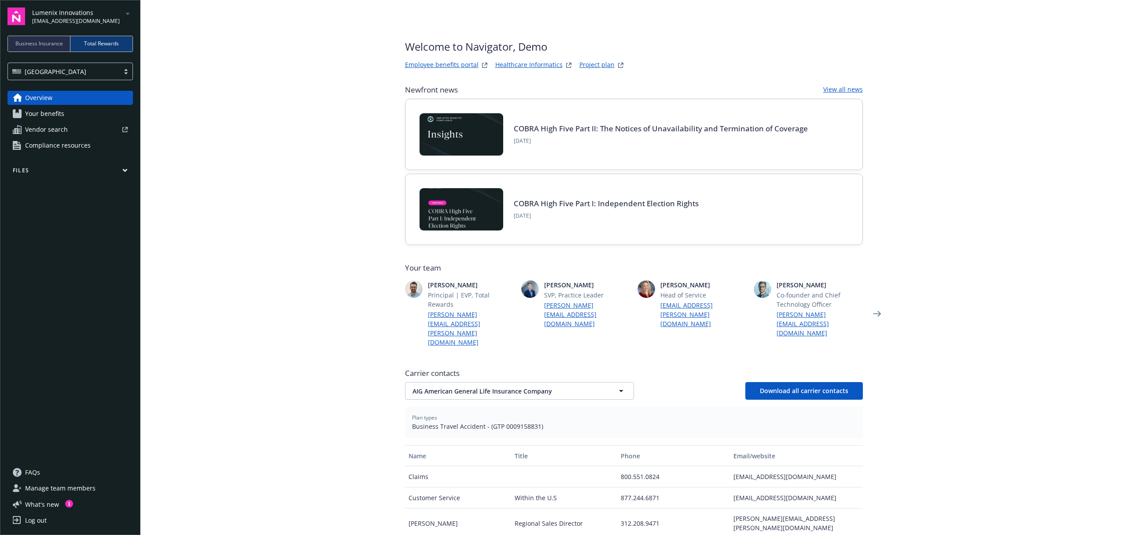  Describe the element at coordinates (44, 114) in the screenshot. I see `span: Your benefits` at that location.